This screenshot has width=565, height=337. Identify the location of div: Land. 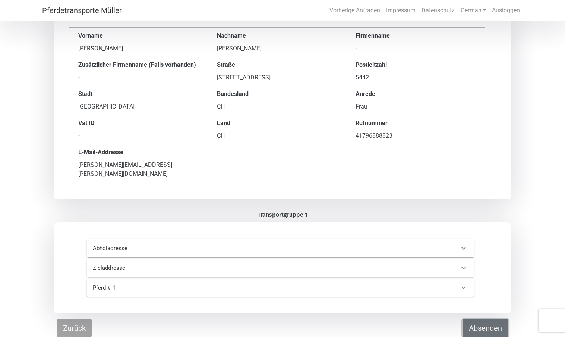
(277, 123).